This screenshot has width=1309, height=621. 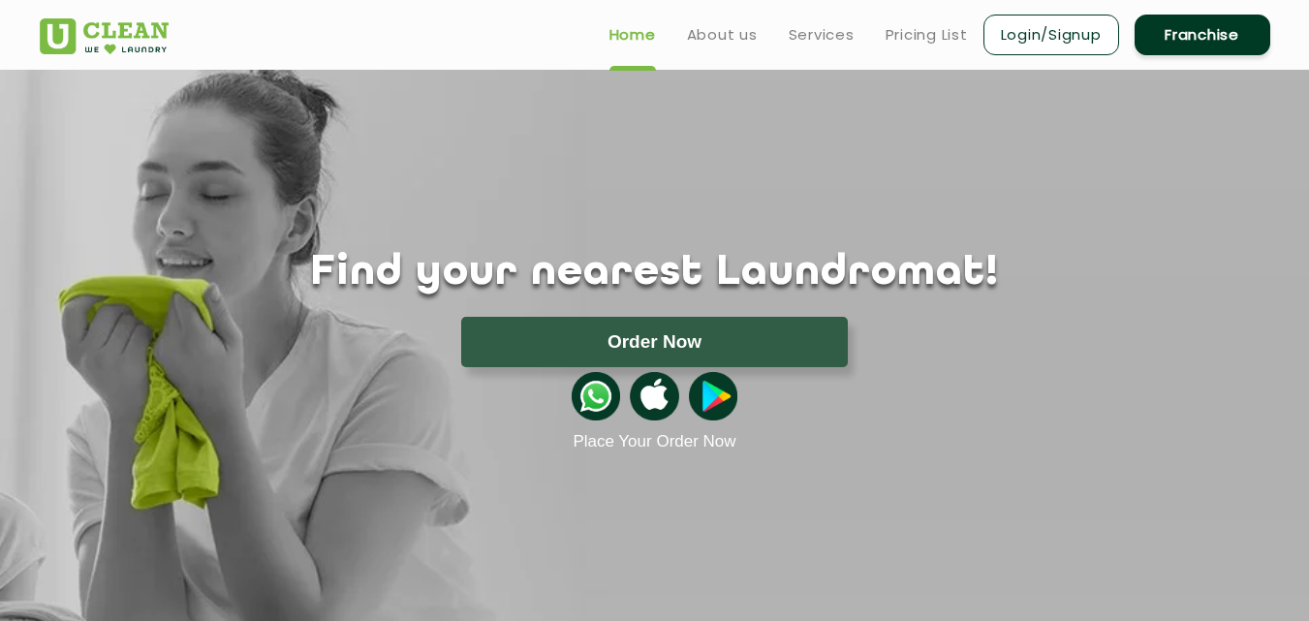 What do you see at coordinates (654, 396) in the screenshot?
I see `img: apple-icon.png` at bounding box center [654, 396].